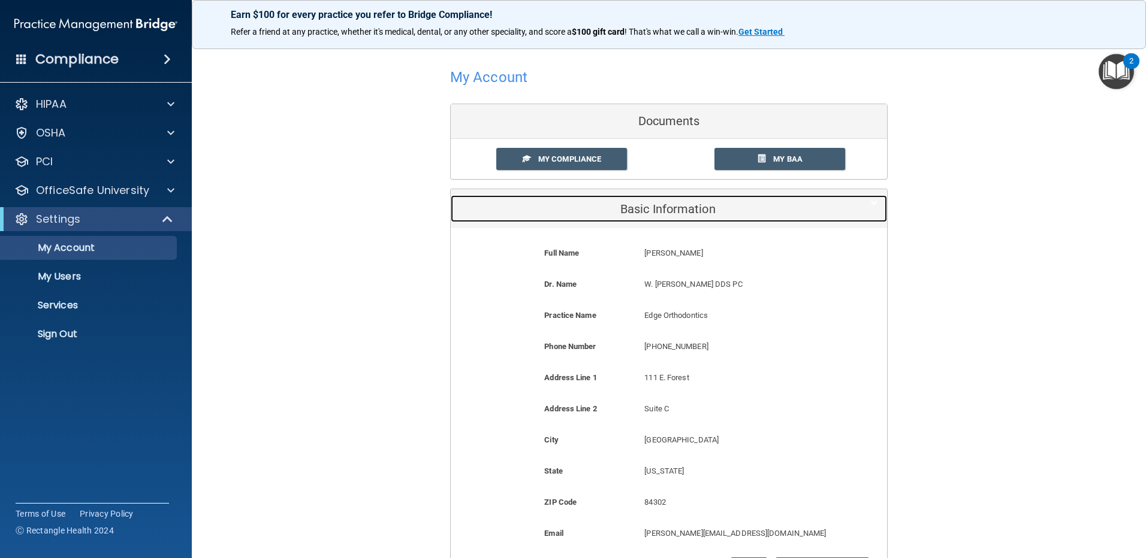  What do you see at coordinates (51, 133) in the screenshot?
I see `p: OSHA` at bounding box center [51, 133].